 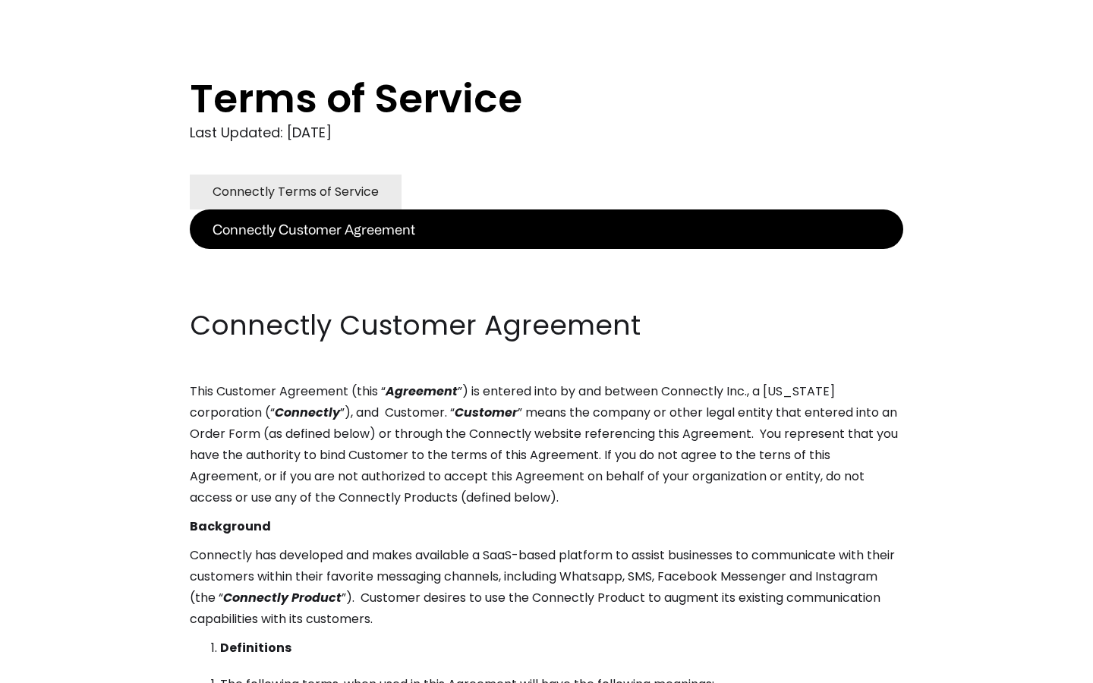 What do you see at coordinates (547, 326) in the screenshot?
I see `h2: Connectly Customer Agreement` at bounding box center [547, 326].